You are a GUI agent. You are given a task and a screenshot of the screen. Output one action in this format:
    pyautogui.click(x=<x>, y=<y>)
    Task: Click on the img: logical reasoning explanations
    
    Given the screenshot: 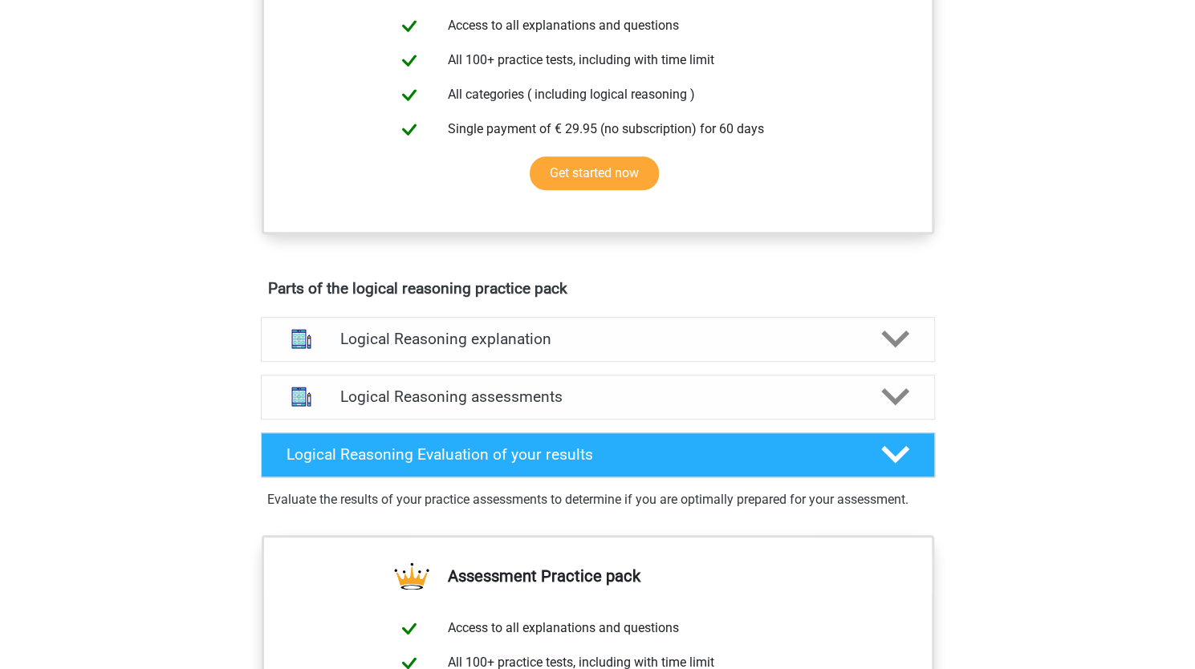 What is the action you would take?
    pyautogui.click(x=301, y=339)
    